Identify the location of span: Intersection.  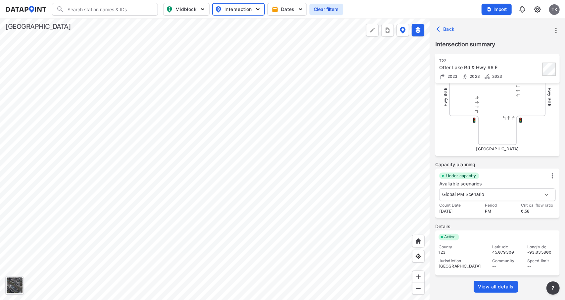
(238, 9).